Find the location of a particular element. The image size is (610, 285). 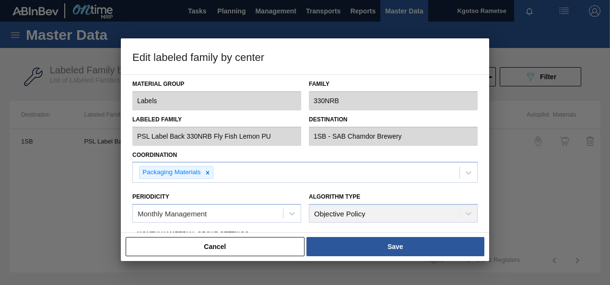

label: Algorithm Type is located at coordinates (334, 197).